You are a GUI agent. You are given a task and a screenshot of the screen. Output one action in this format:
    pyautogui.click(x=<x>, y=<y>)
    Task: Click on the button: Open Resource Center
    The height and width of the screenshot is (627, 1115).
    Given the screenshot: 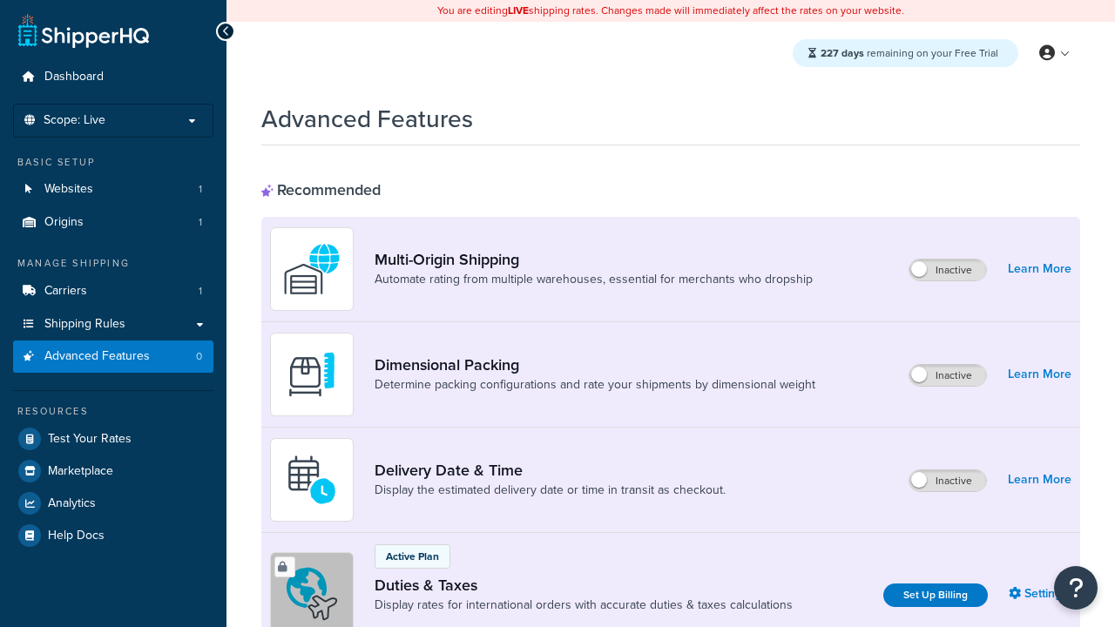 What is the action you would take?
    pyautogui.click(x=1075, y=588)
    